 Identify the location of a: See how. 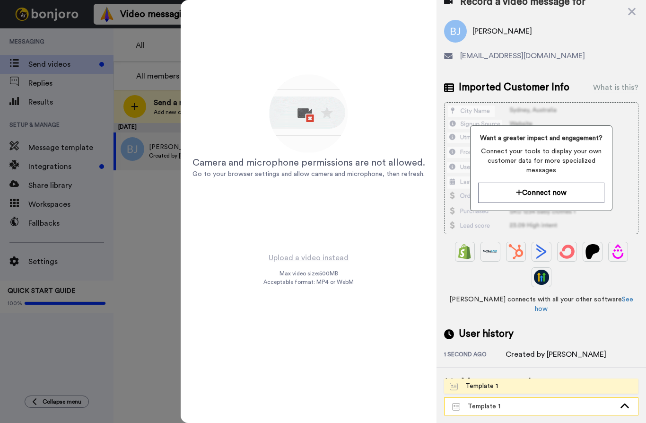
(584, 304).